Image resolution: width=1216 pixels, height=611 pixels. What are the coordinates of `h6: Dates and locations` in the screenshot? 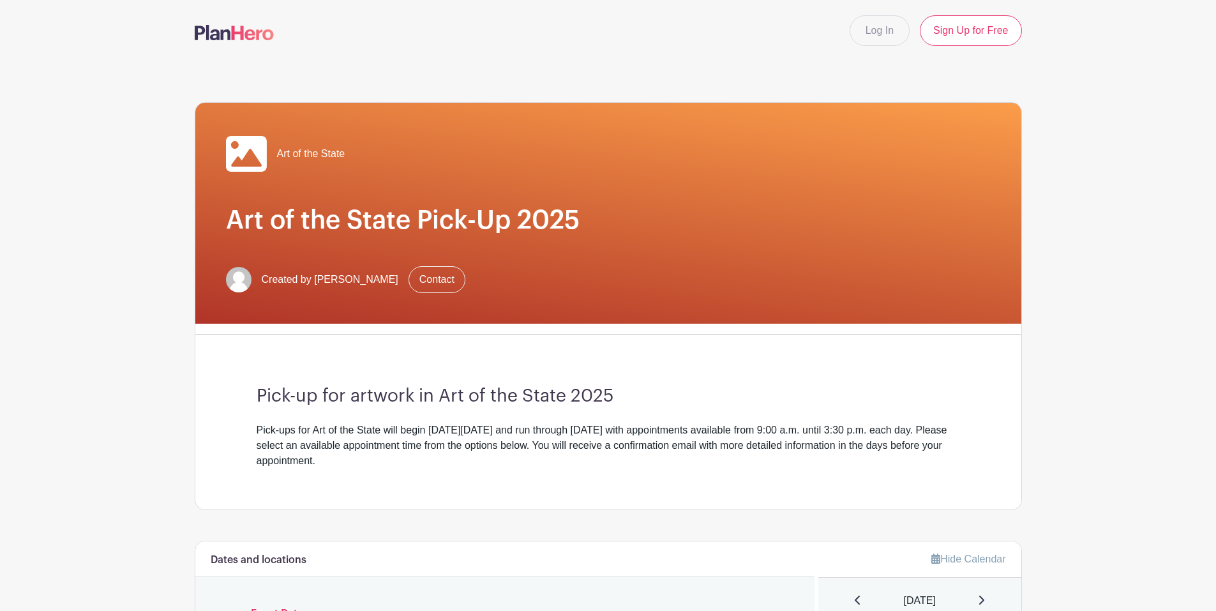 It's located at (258, 560).